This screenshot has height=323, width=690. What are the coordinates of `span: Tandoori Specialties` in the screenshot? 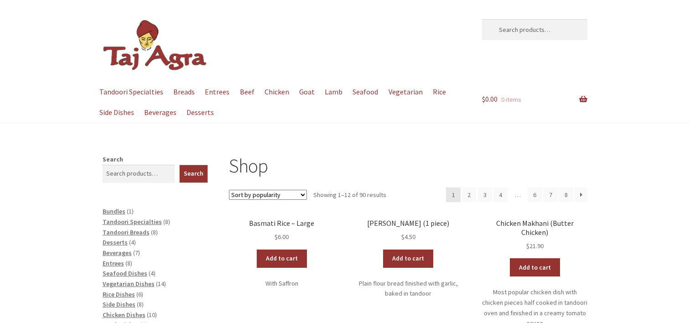 It's located at (132, 222).